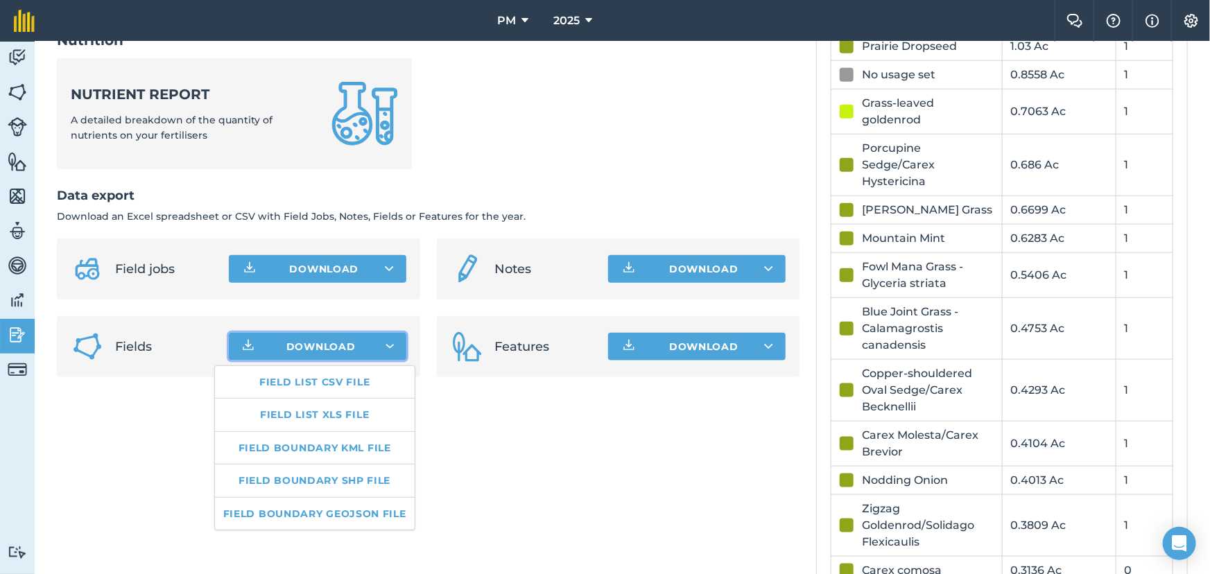 This screenshot has height=574, width=1210. I want to click on img: Two speech bubbles overlapping with the left bubble in the forefront, so click(1075, 21).